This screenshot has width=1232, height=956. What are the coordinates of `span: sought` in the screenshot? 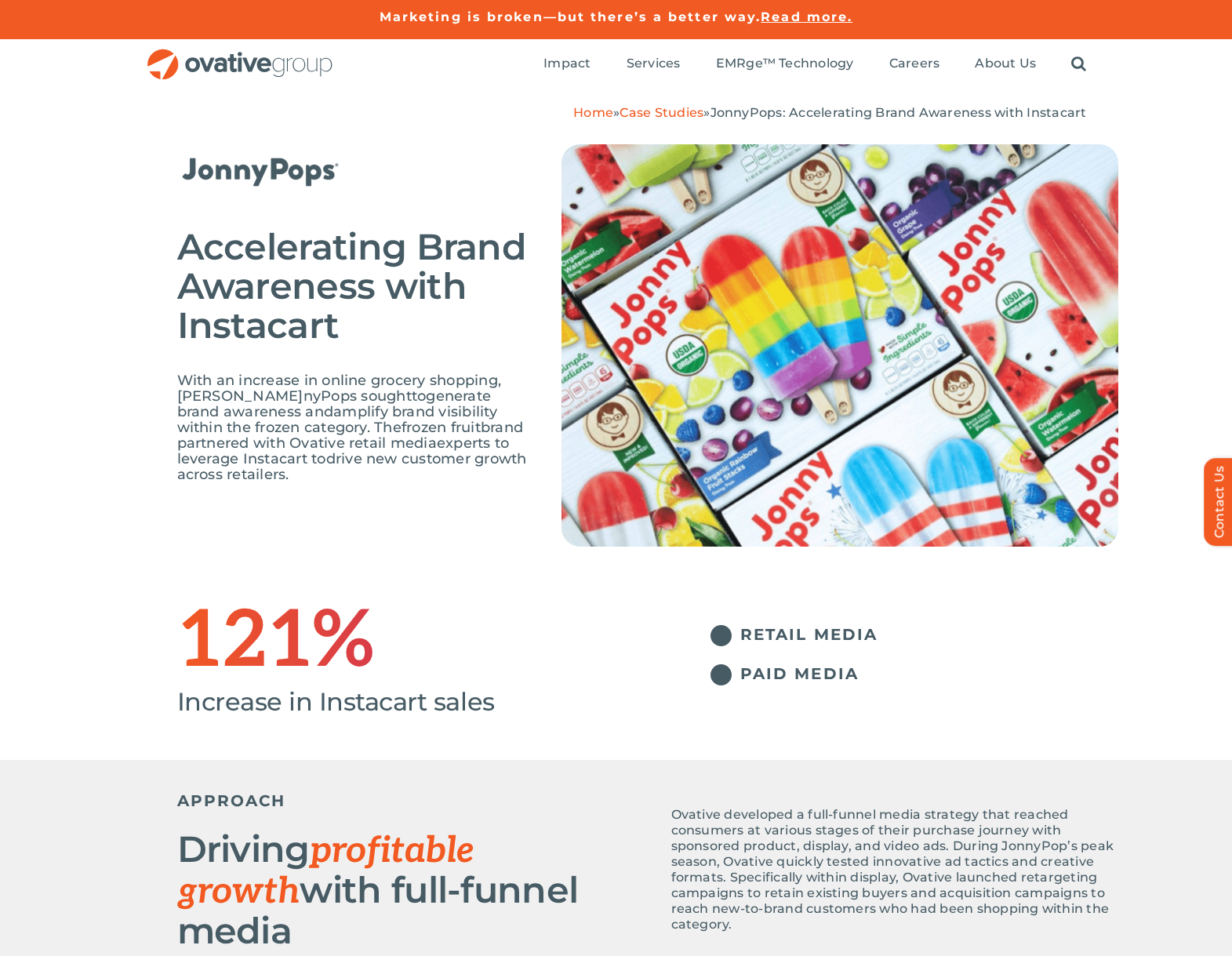 It's located at (386, 396).